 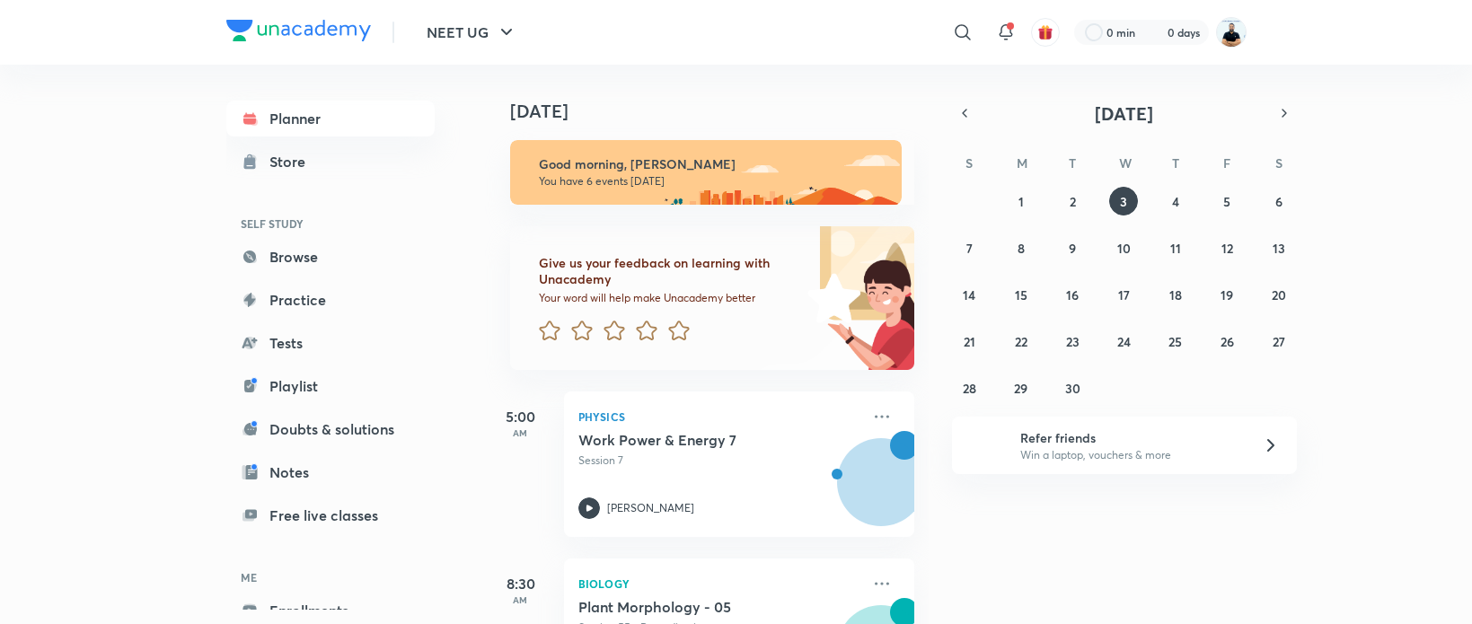 I want to click on button: September 2, 2025, so click(x=1073, y=201).